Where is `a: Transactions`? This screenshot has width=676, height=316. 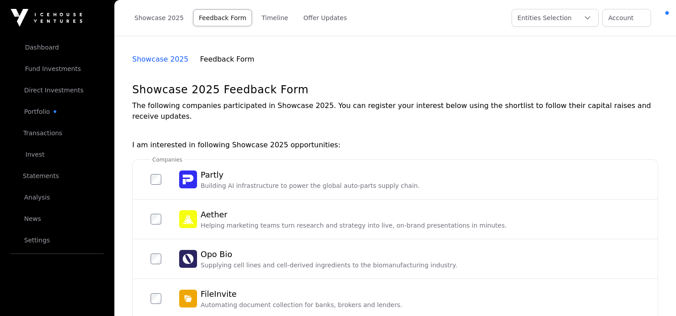 a: Transactions is located at coordinates (57, 133).